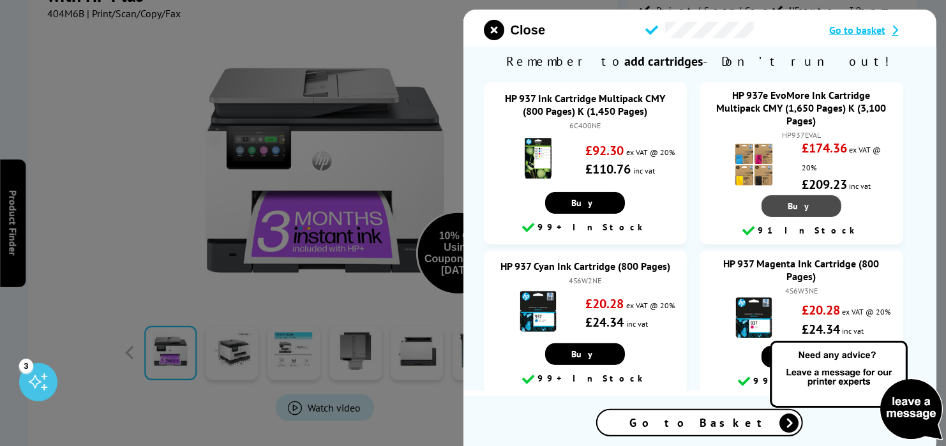 This screenshot has height=446, width=946. I want to click on a: Go to basket, so click(872, 30).